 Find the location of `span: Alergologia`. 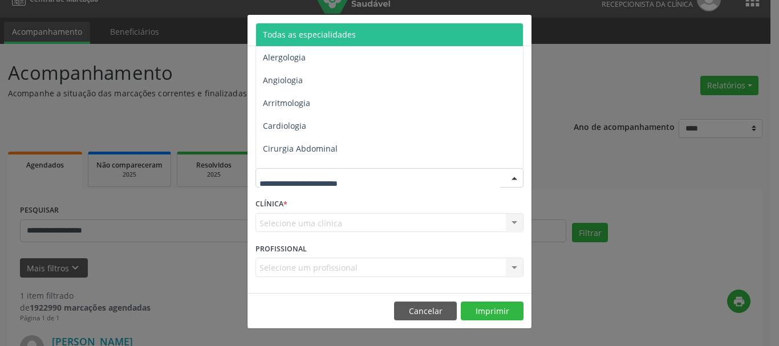

span: Alergologia is located at coordinates (284, 57).